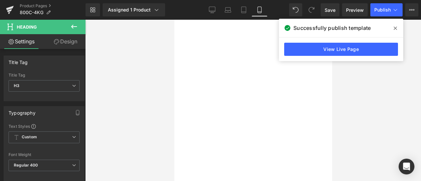 The height and width of the screenshot is (181, 421). What do you see at coordinates (44, 126) in the screenshot?
I see `div: Text Styles` at bounding box center [44, 126].